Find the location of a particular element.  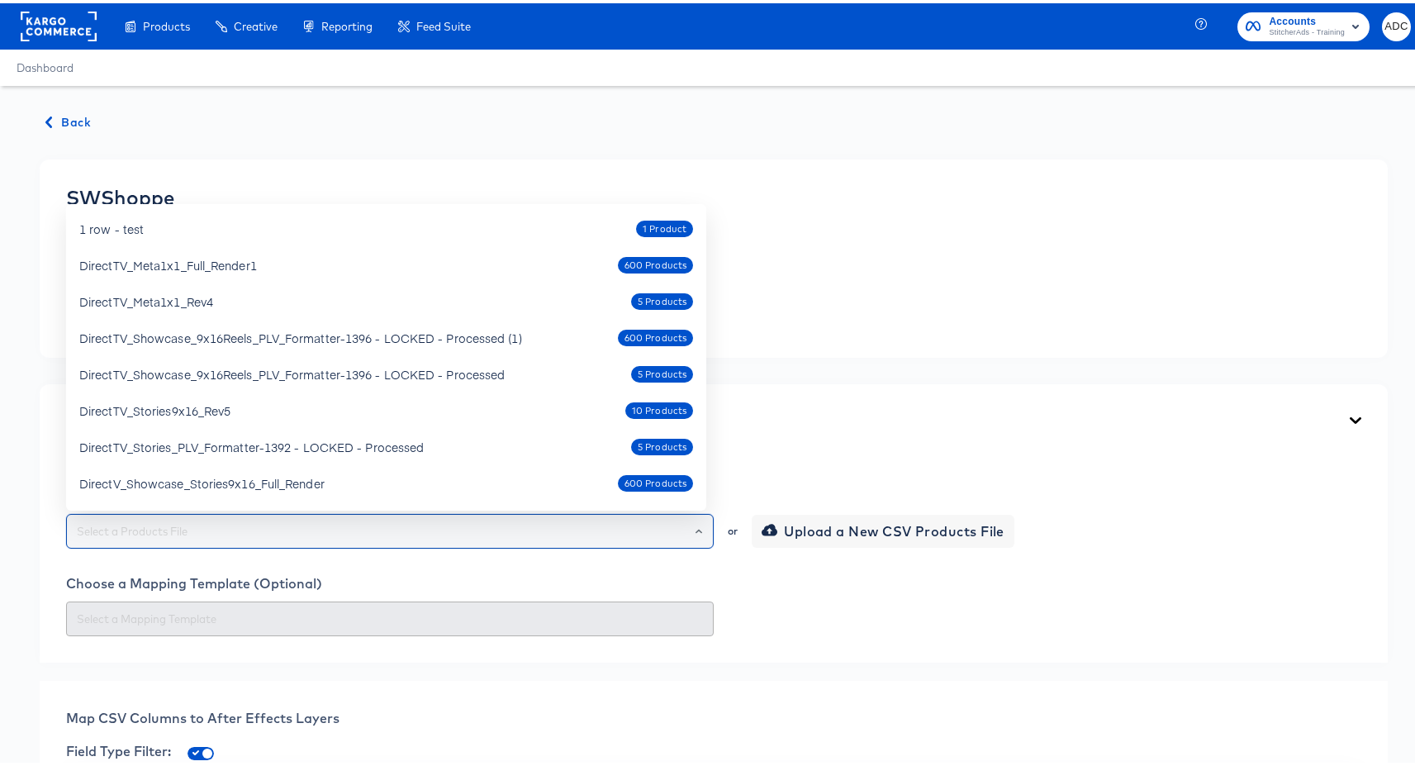

div: DirectTV_Meta1x1_Full_Render1 is located at coordinates (168, 262).